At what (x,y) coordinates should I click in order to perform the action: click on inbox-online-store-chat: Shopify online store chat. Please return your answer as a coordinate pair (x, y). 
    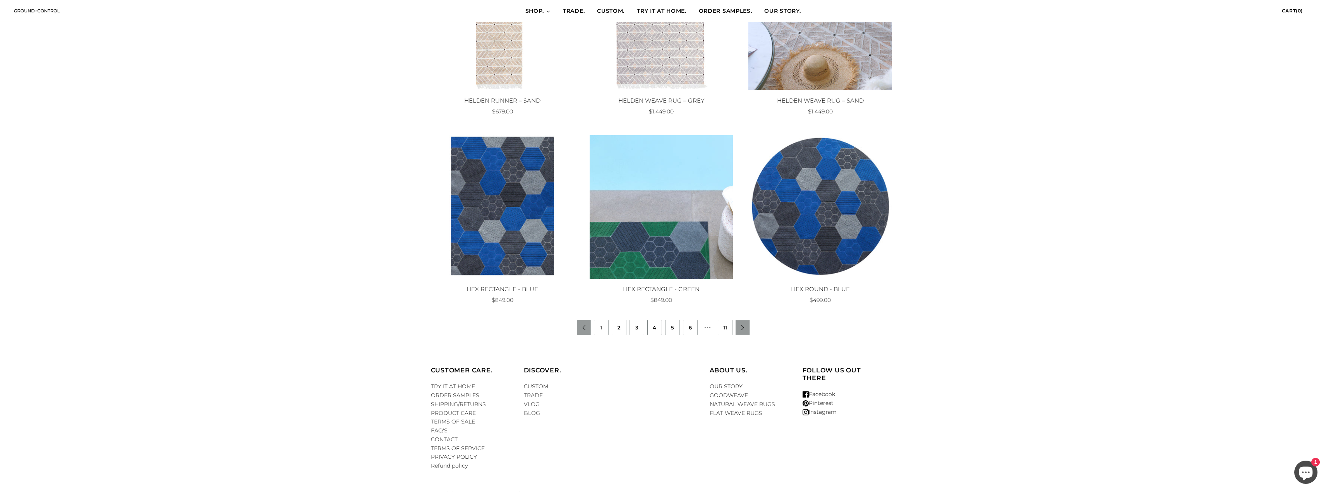
    Looking at the image, I should click on (1306, 473).